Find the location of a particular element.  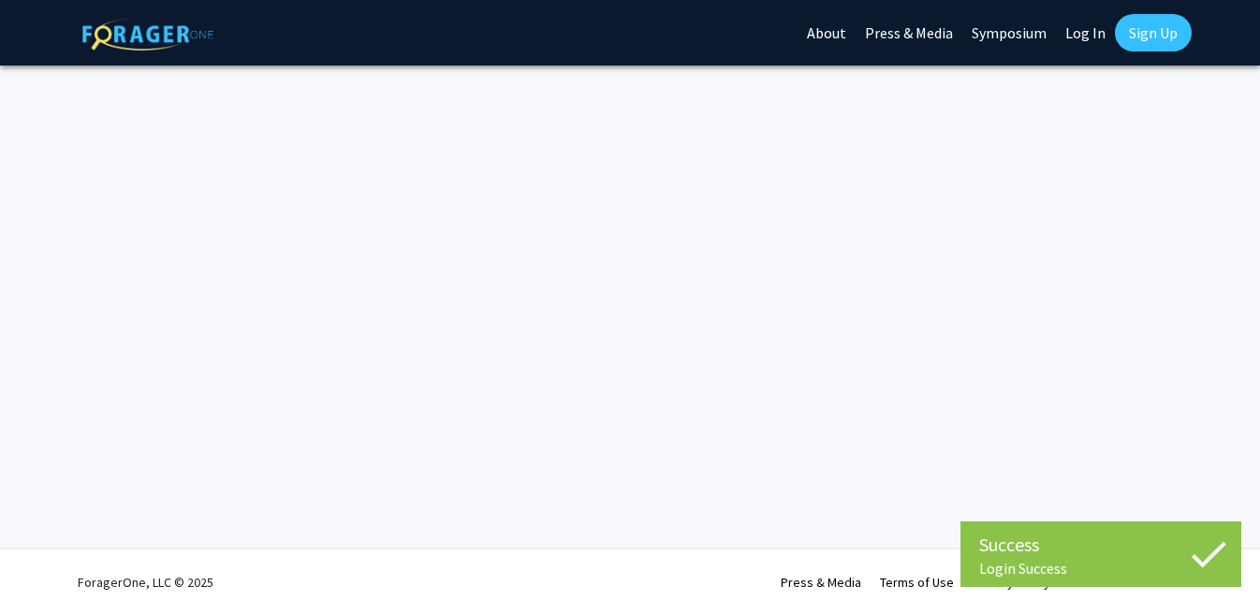

a: Sign Up is located at coordinates (1154, 33).